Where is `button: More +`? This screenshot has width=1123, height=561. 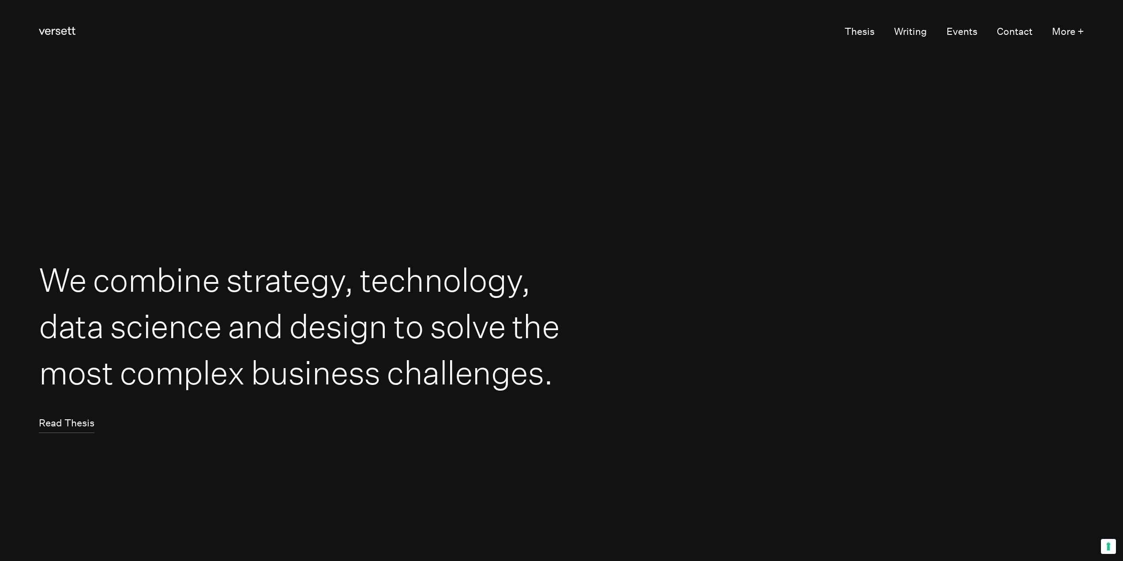 button: More + is located at coordinates (1068, 32).